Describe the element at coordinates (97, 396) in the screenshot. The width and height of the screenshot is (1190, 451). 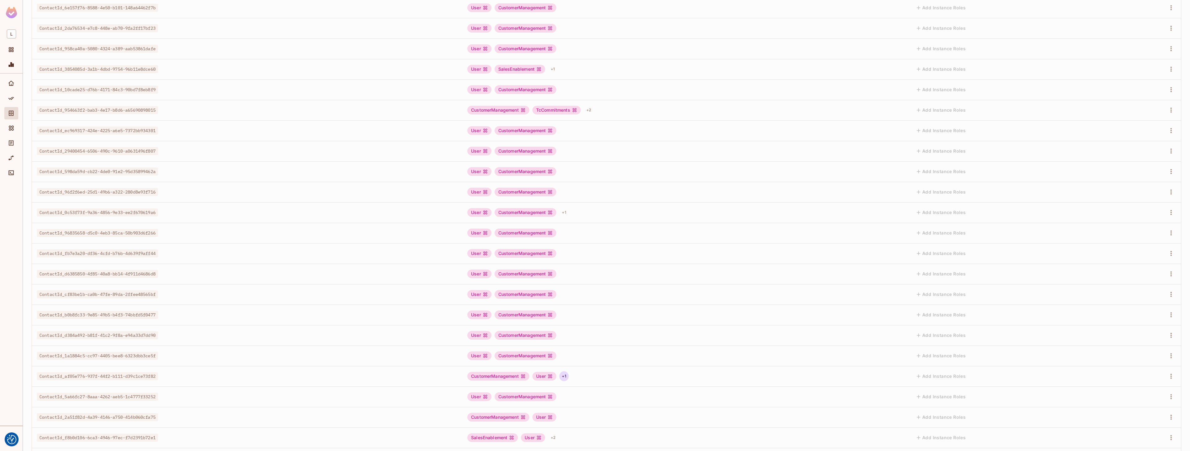
I see `span: ContactId_5a66fc27-8aaa-4262-aeb5-1c4777f33252` at that location.